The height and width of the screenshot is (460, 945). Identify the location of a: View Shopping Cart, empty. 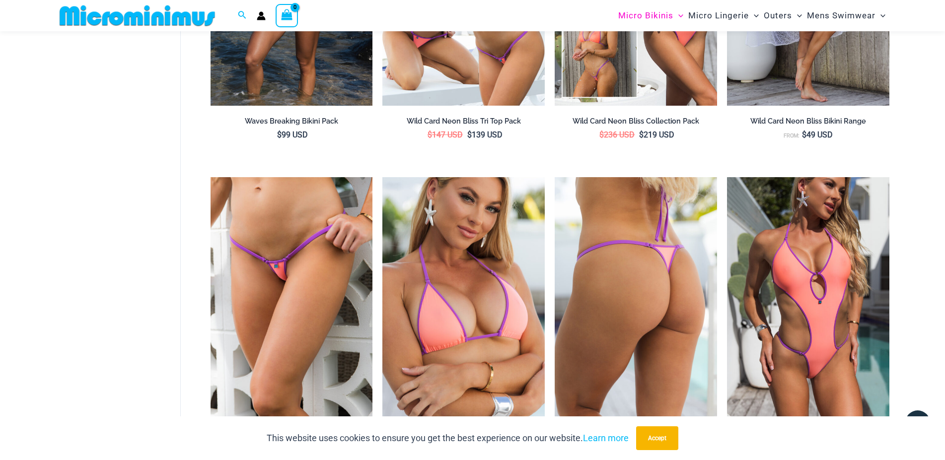
(287, 15).